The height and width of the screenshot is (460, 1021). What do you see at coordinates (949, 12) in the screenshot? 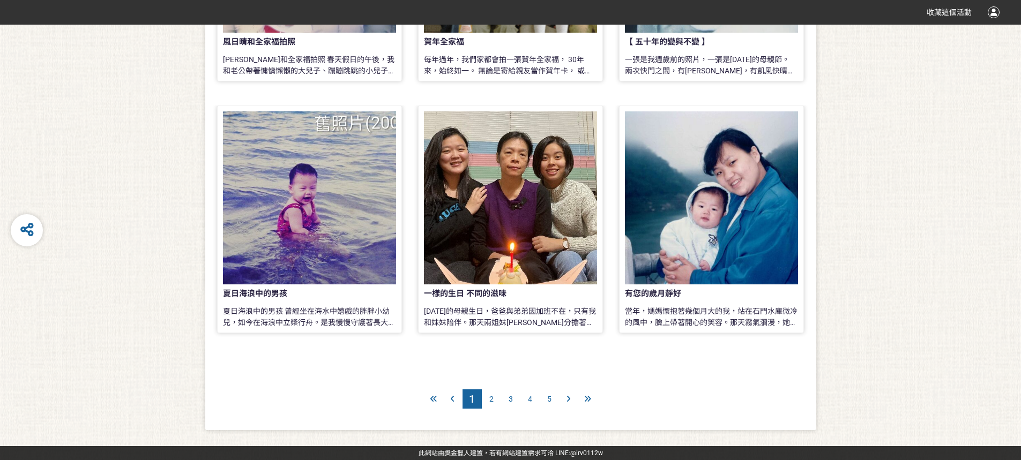
I see `span: 收藏這個活動` at bounding box center [949, 12].